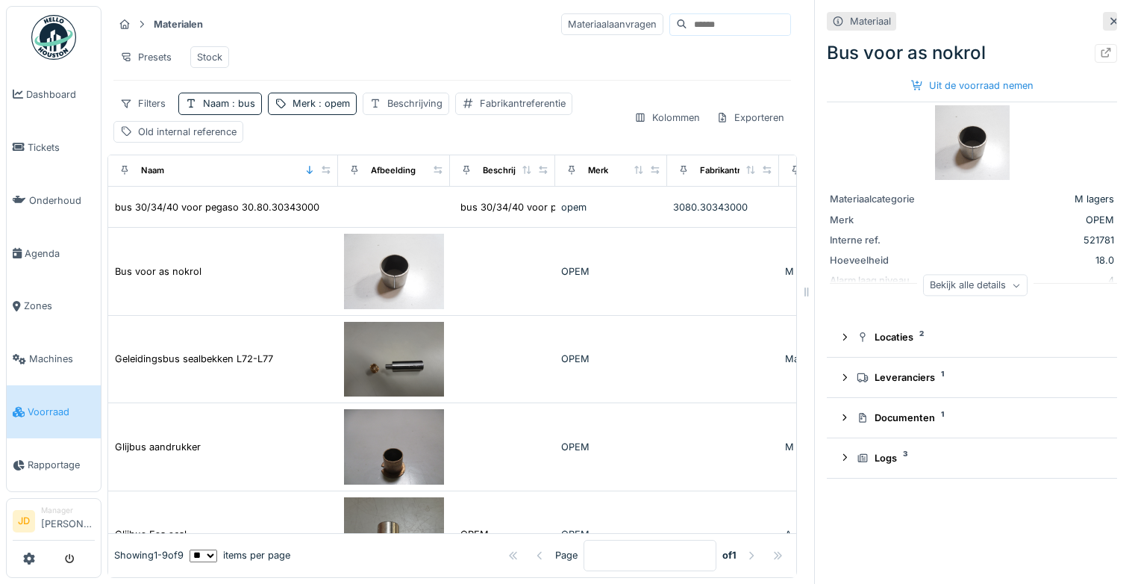  I want to click on div: Geleidingsbus sealbekken L72-L77, so click(194, 358).